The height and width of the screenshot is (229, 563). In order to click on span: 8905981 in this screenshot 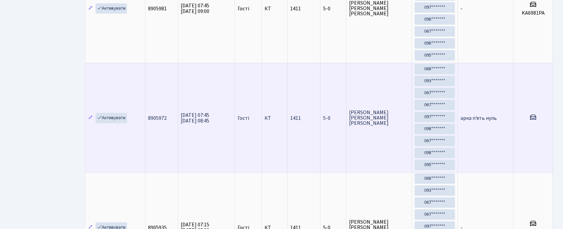, I will do `click(157, 9)`.